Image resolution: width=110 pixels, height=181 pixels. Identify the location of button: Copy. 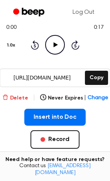
(96, 78).